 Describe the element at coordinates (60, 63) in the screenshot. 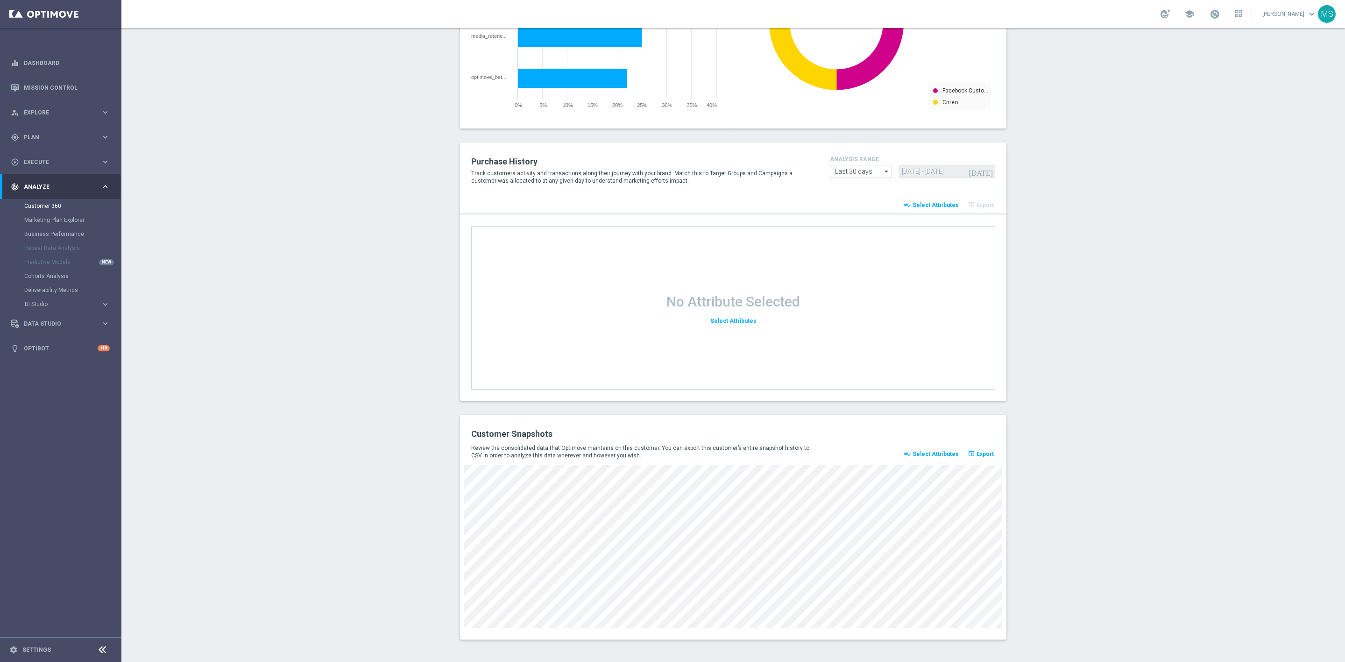

I see `button: equalizer Dashboard` at that location.